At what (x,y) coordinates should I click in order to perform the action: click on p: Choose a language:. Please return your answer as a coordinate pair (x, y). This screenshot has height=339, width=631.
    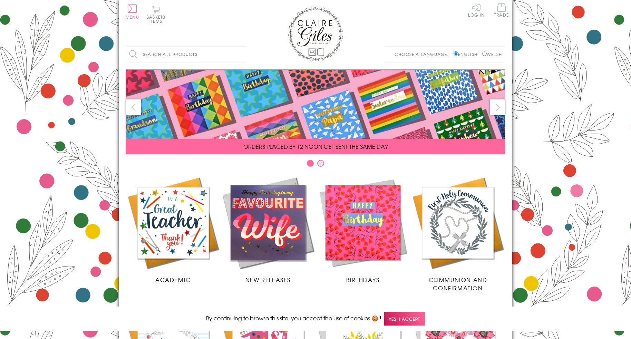
    Looking at the image, I should click on (423, 54).